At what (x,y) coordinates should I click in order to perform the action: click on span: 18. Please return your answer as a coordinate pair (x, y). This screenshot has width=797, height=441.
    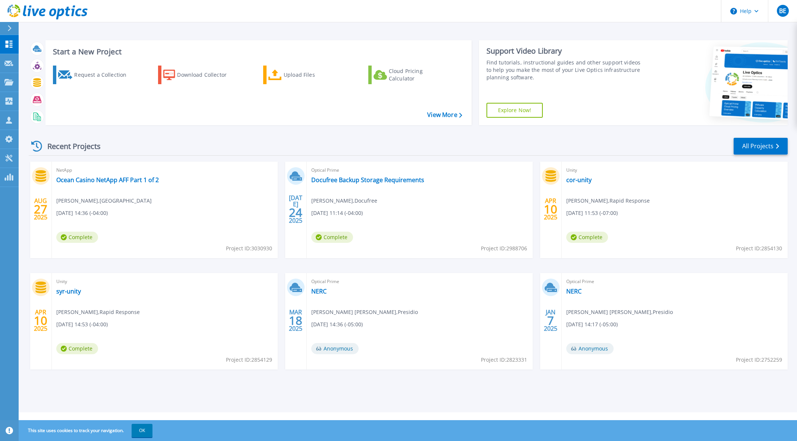
    Looking at the image, I should click on (296, 321).